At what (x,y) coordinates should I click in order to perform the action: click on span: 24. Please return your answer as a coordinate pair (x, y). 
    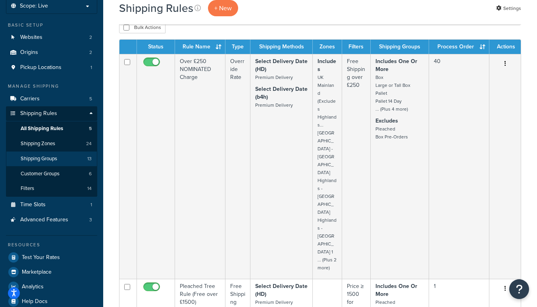
    Looking at the image, I should click on (89, 144).